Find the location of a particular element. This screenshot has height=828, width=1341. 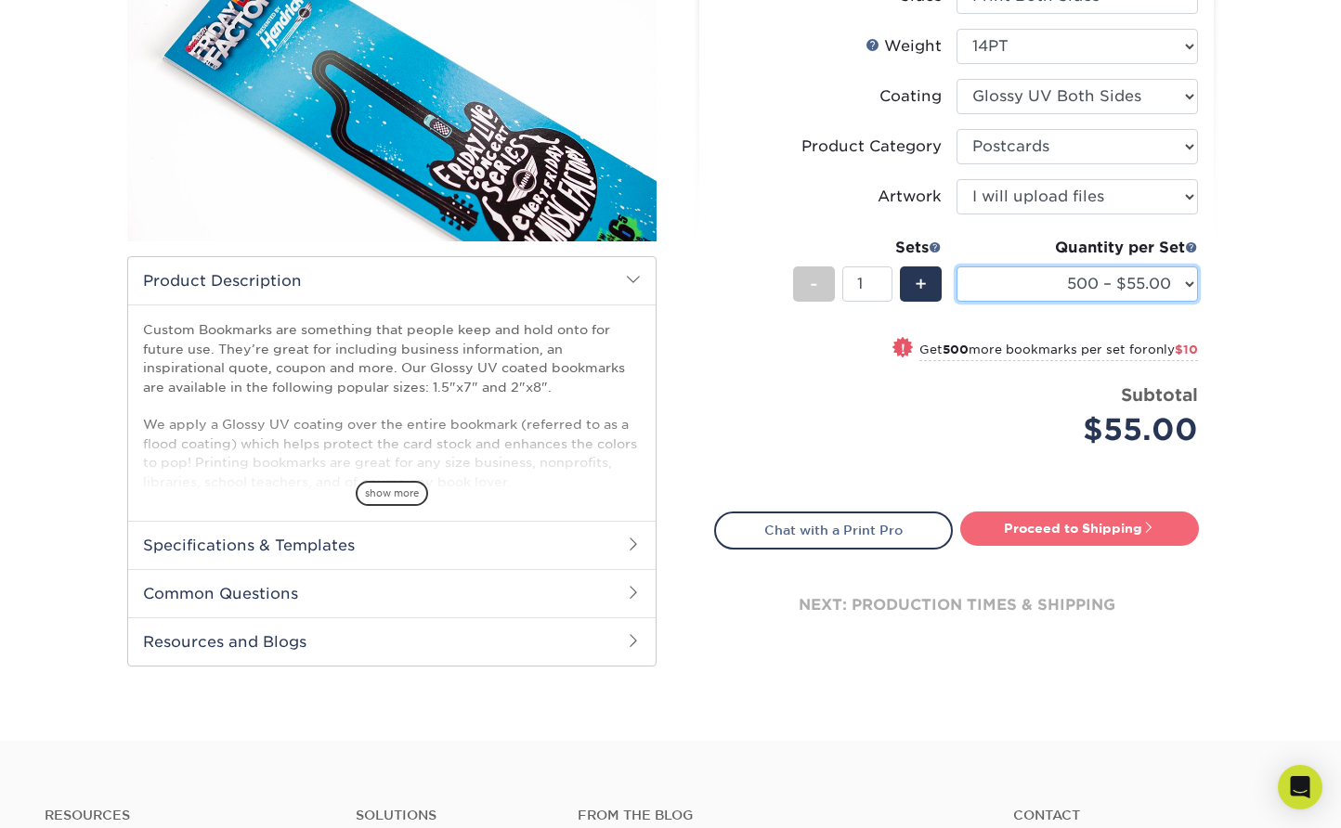

div: next: production times & shipping is located at coordinates (956, 605).